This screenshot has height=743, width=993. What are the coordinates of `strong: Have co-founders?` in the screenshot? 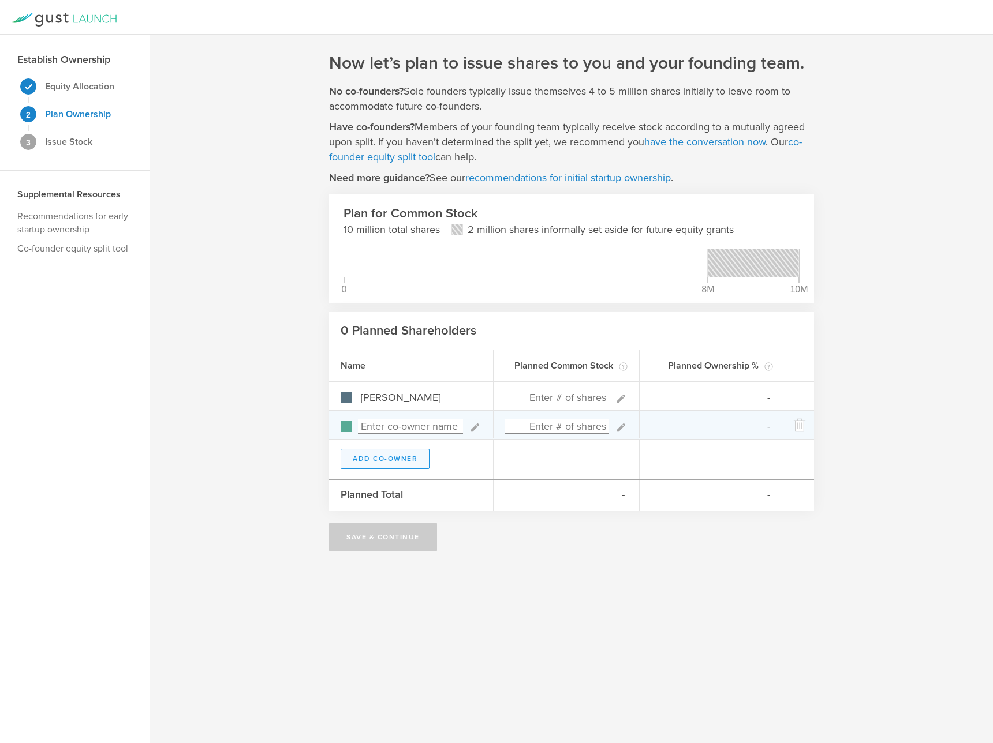 It's located at (372, 127).